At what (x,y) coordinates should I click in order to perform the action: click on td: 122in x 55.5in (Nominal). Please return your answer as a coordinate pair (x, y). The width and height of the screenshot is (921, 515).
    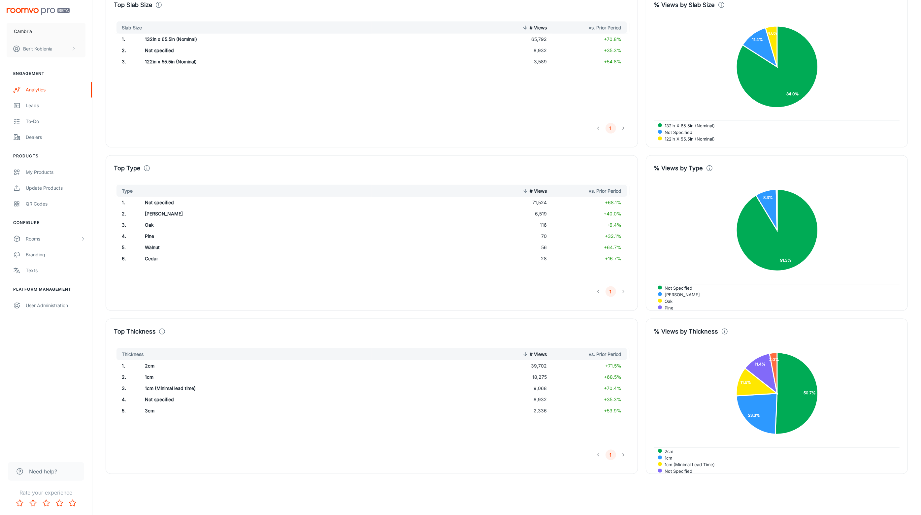
    Looking at the image, I should click on (255, 62).